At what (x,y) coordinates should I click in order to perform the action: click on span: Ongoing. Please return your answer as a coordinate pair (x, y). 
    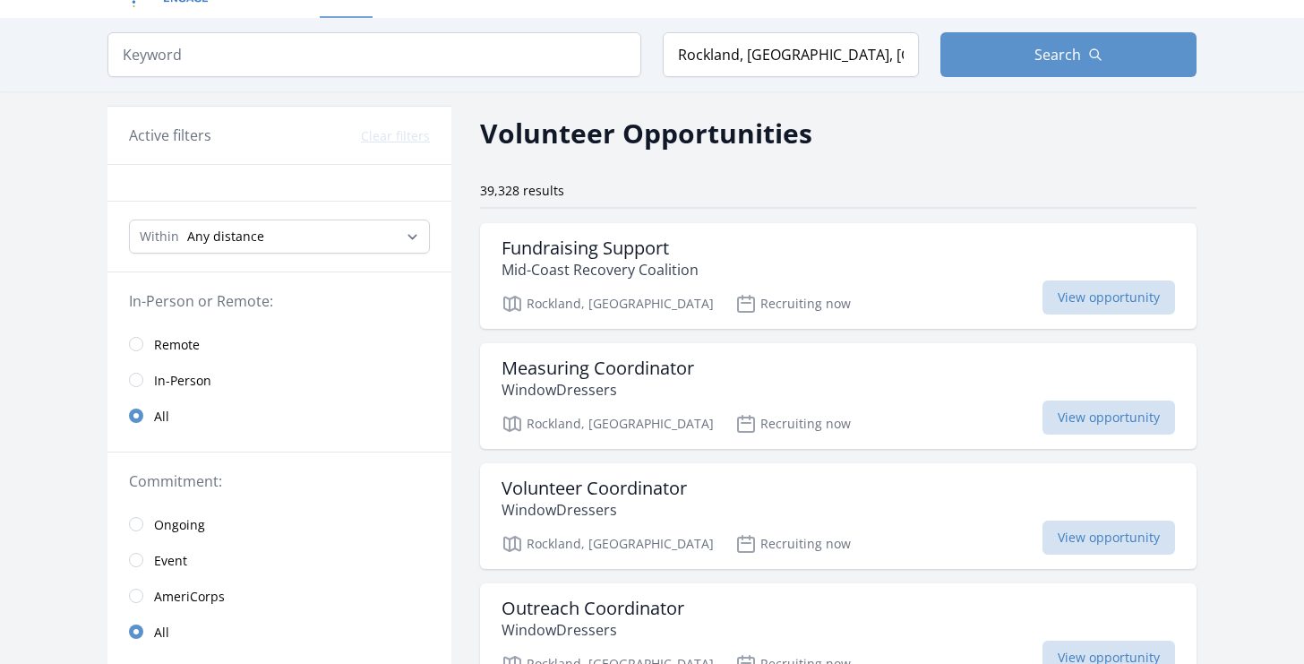
    Looking at the image, I should click on (179, 525).